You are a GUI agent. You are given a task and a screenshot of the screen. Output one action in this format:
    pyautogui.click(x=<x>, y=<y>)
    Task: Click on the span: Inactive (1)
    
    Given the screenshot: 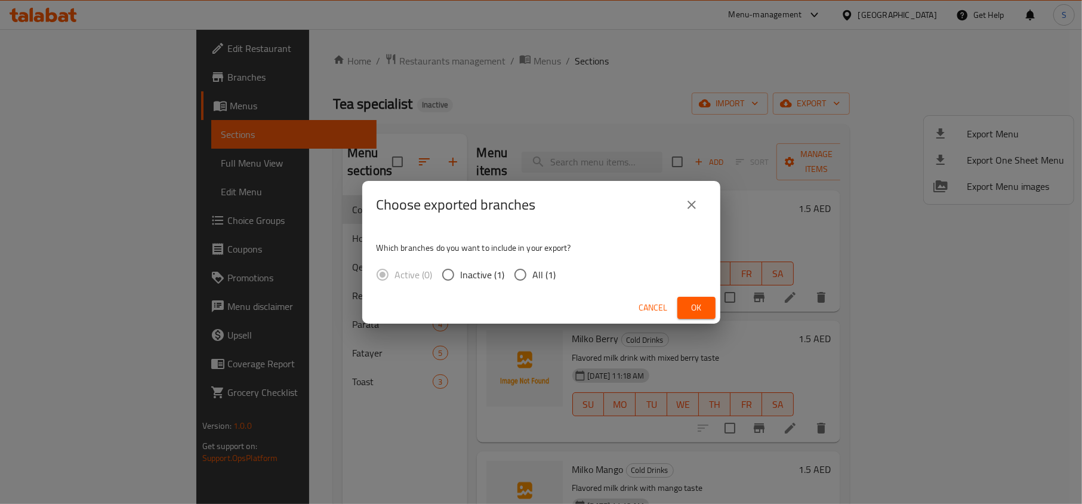 What is the action you would take?
    pyautogui.click(x=483, y=275)
    